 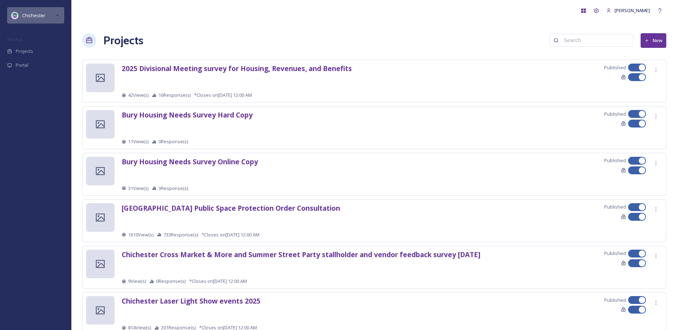 I want to click on span: 42 View(s), so click(x=138, y=95).